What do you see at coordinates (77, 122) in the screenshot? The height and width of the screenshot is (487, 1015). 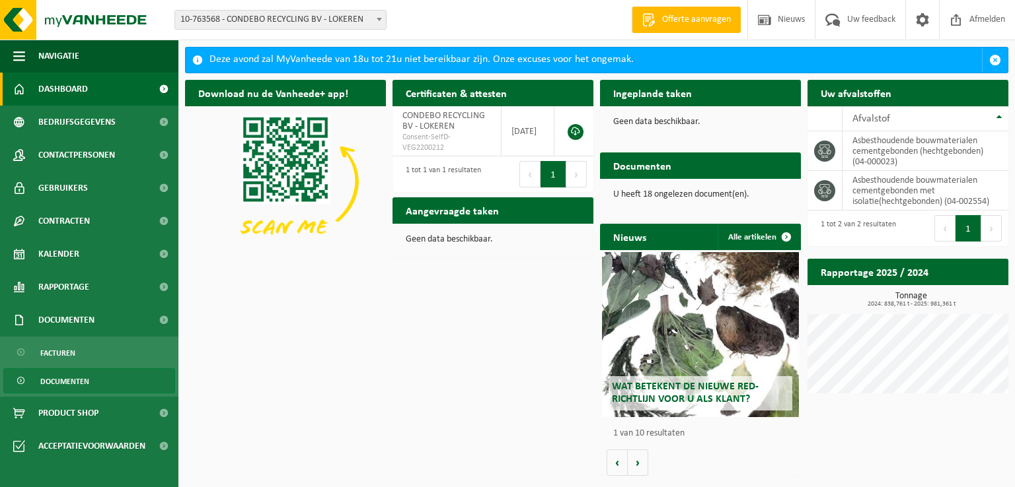 I see `span: Bedrijfsgegevens` at bounding box center [77, 122].